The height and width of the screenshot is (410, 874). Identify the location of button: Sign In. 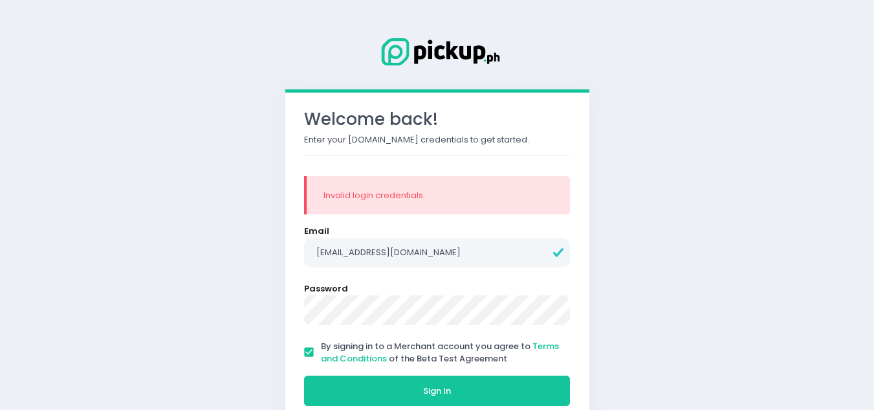
(437, 391).